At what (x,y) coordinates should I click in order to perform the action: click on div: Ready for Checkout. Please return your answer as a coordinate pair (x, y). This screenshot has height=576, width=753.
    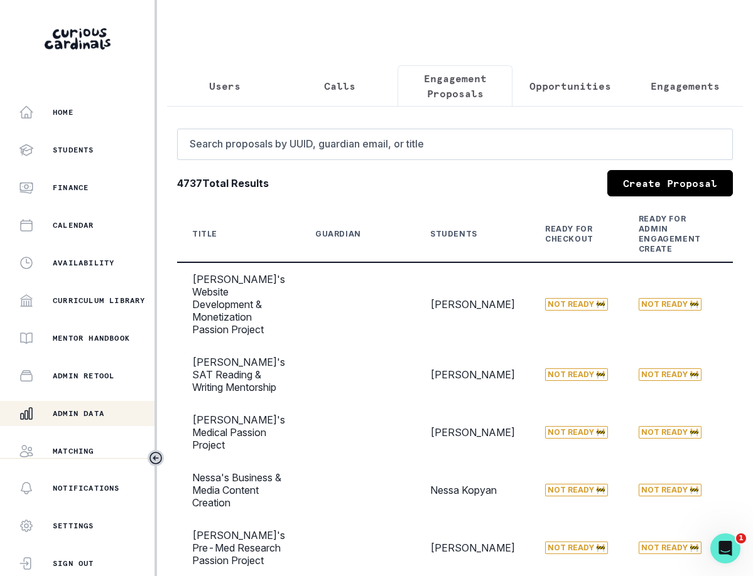
    Looking at the image, I should click on (569, 234).